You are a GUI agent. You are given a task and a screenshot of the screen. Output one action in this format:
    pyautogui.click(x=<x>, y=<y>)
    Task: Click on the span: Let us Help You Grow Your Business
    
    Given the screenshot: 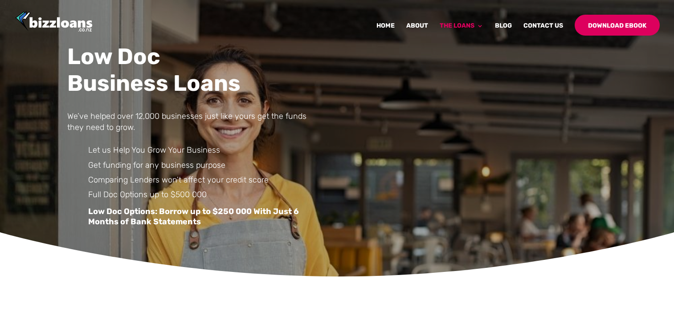 What is the action you would take?
    pyautogui.click(x=154, y=150)
    